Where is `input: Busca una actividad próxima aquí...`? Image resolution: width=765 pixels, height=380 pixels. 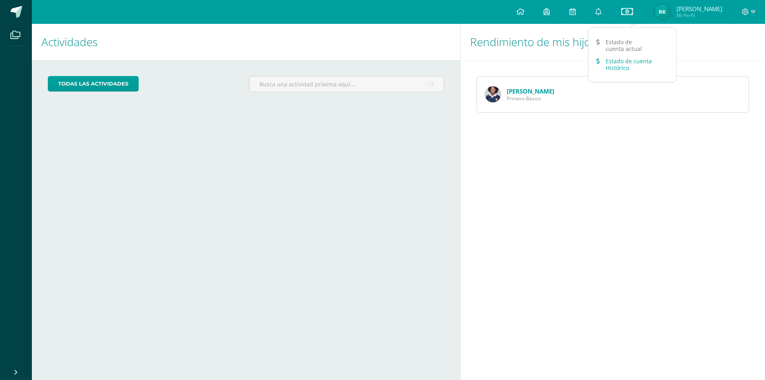
input: Busca una actividad próxima aquí... is located at coordinates (346, 84).